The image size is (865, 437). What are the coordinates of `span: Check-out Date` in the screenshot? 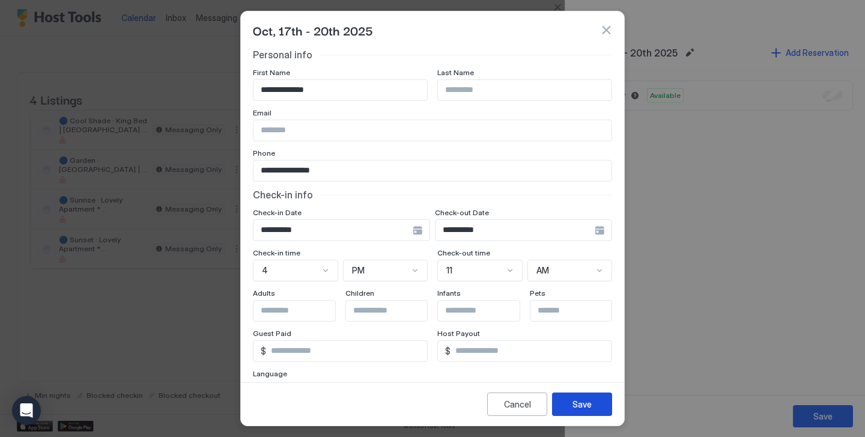 It's located at (462, 212).